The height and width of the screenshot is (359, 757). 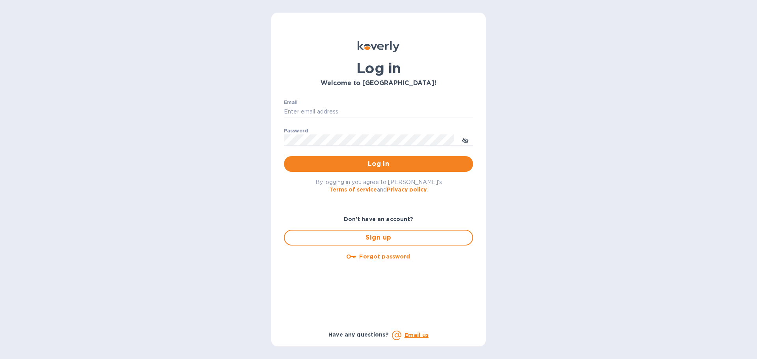 What do you see at coordinates (406, 190) in the screenshot?
I see `a: Privacy policy` at bounding box center [406, 190].